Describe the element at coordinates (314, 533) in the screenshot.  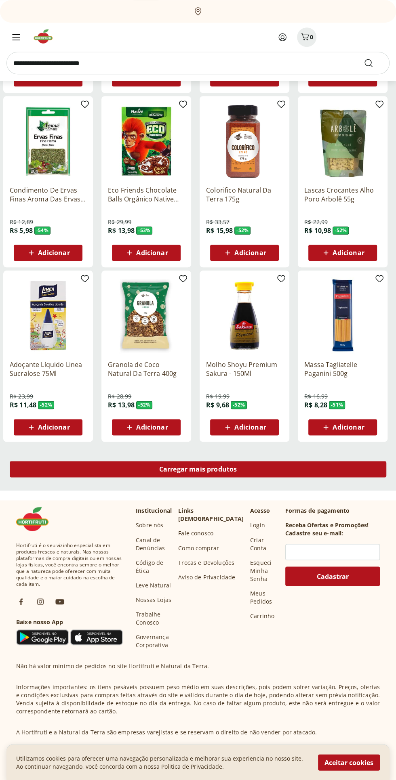
I see `h3: Cadastre seu e-mail:` at that location.